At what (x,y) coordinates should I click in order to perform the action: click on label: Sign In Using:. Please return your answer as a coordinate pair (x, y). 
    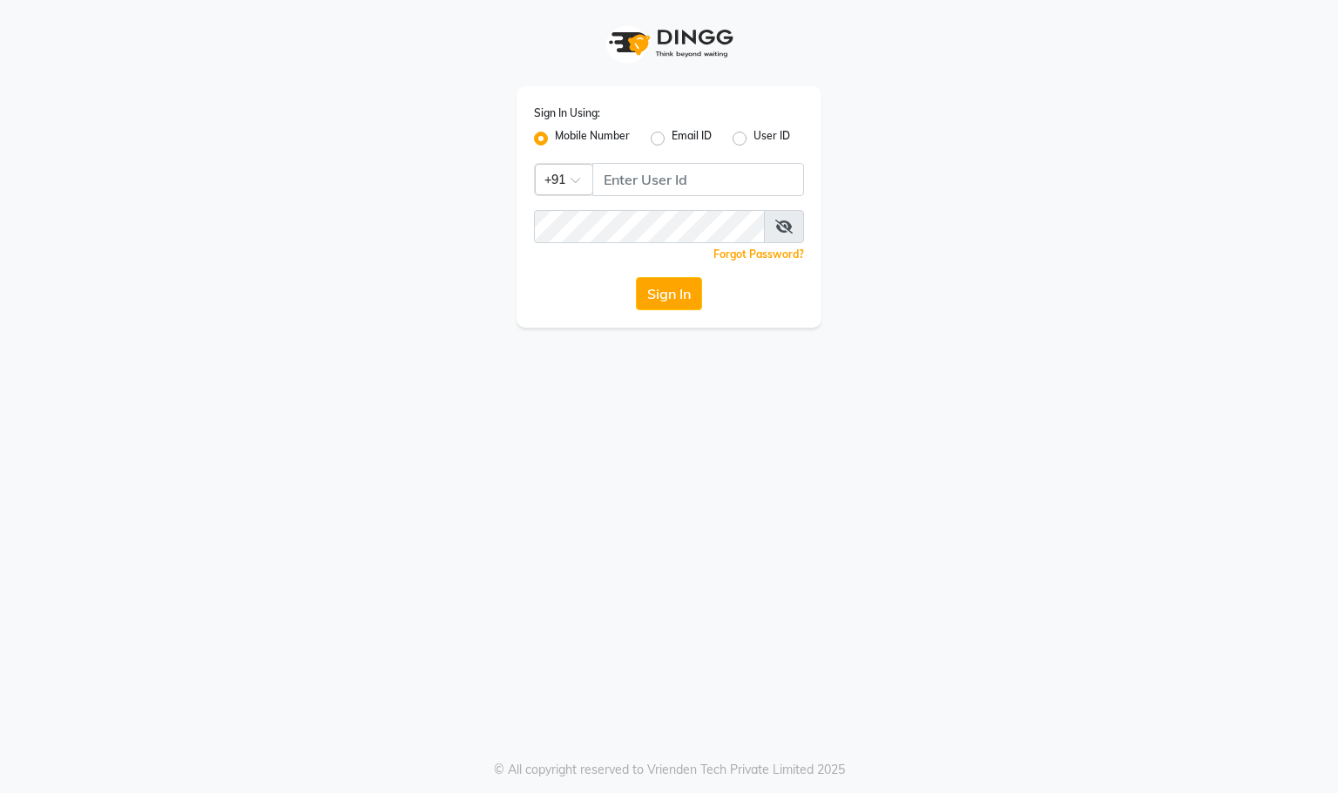
    Looking at the image, I should click on (567, 113).